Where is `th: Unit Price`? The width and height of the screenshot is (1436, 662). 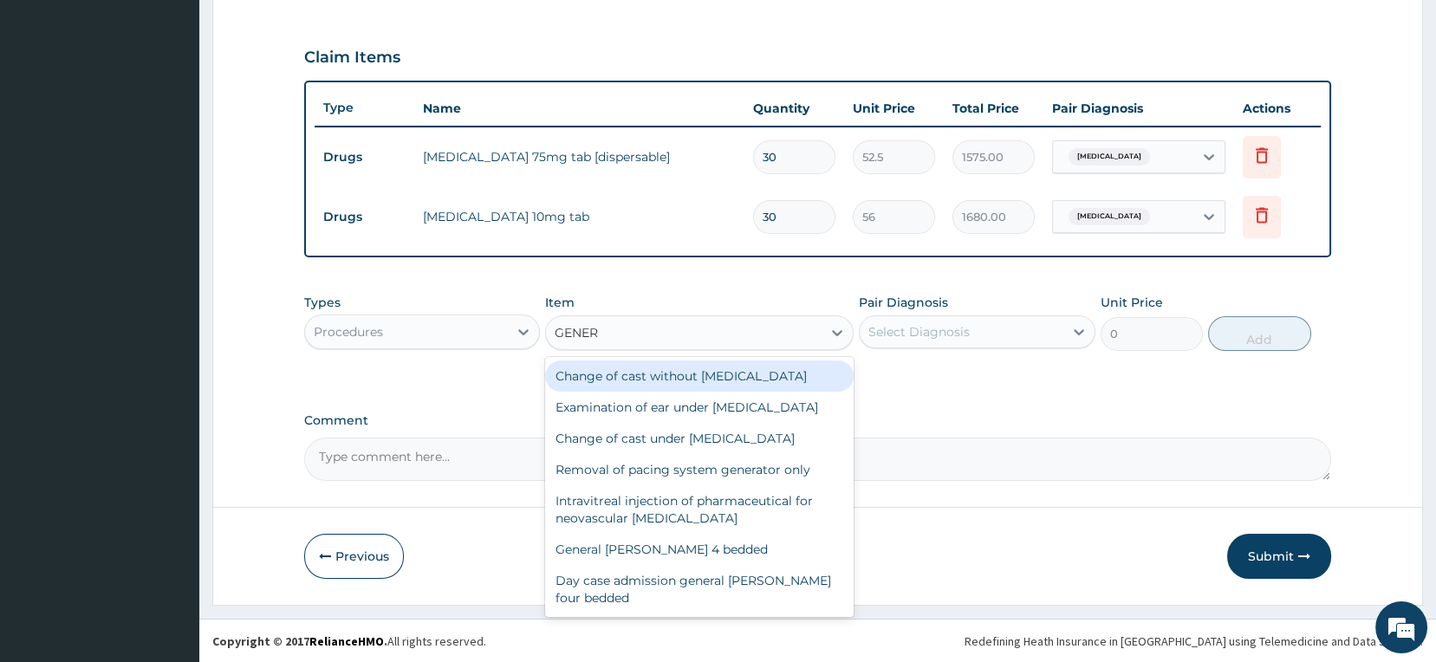 th: Unit Price is located at coordinates (893, 108).